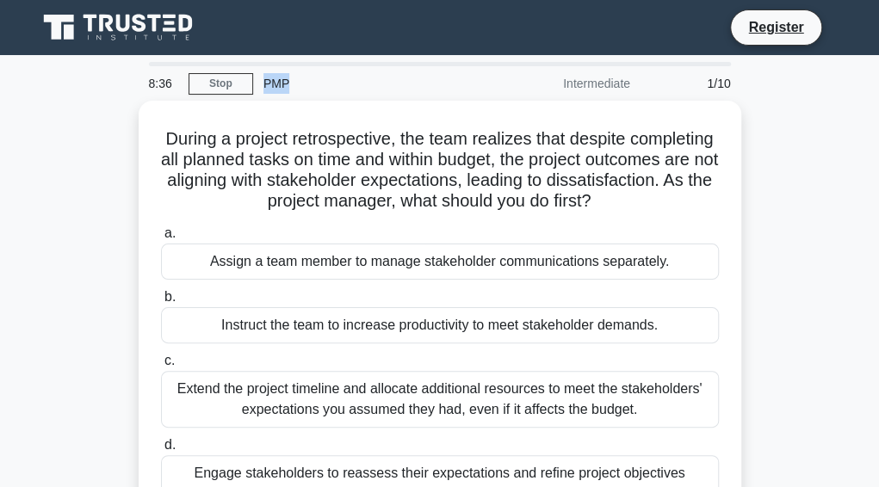 The height and width of the screenshot is (487, 879). Describe the element at coordinates (170, 360) in the screenshot. I see `span: c.` at that location.